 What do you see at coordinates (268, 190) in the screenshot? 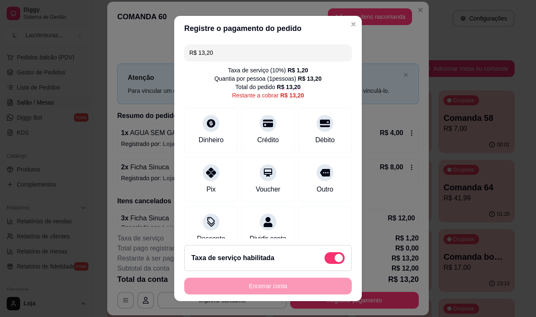
I see `div: Voucher` at bounding box center [268, 190].